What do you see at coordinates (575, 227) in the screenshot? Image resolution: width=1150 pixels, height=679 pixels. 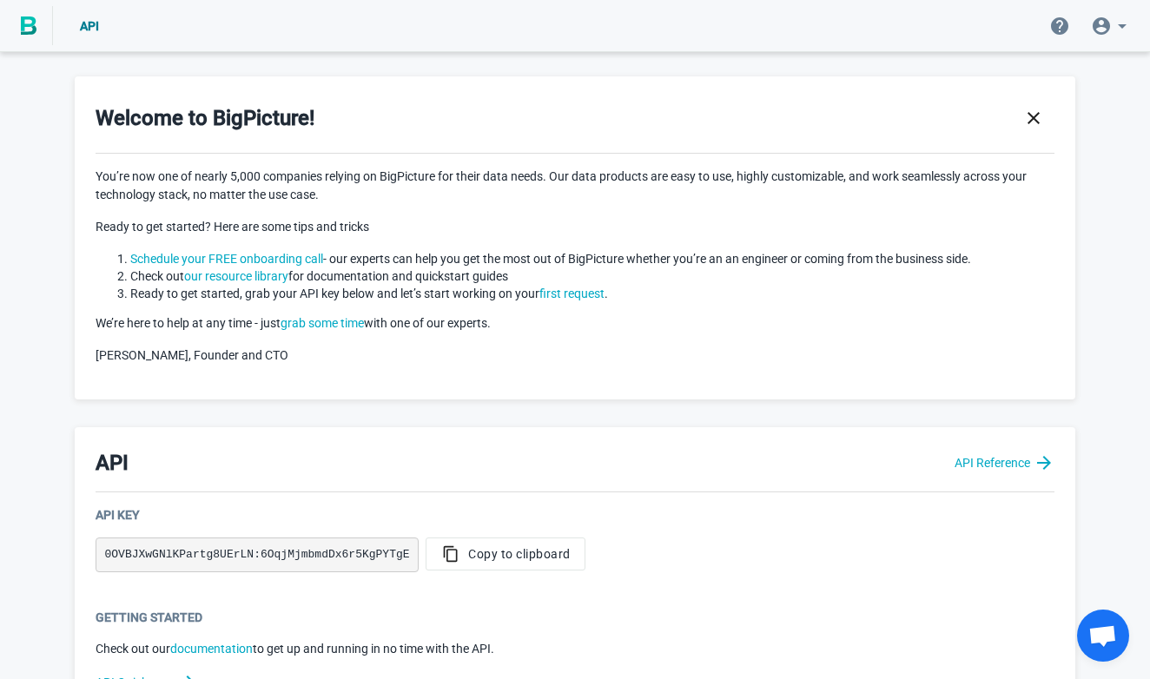 I see `p: Ready to get started? Here are some tips and tricks` at bounding box center [575, 227].